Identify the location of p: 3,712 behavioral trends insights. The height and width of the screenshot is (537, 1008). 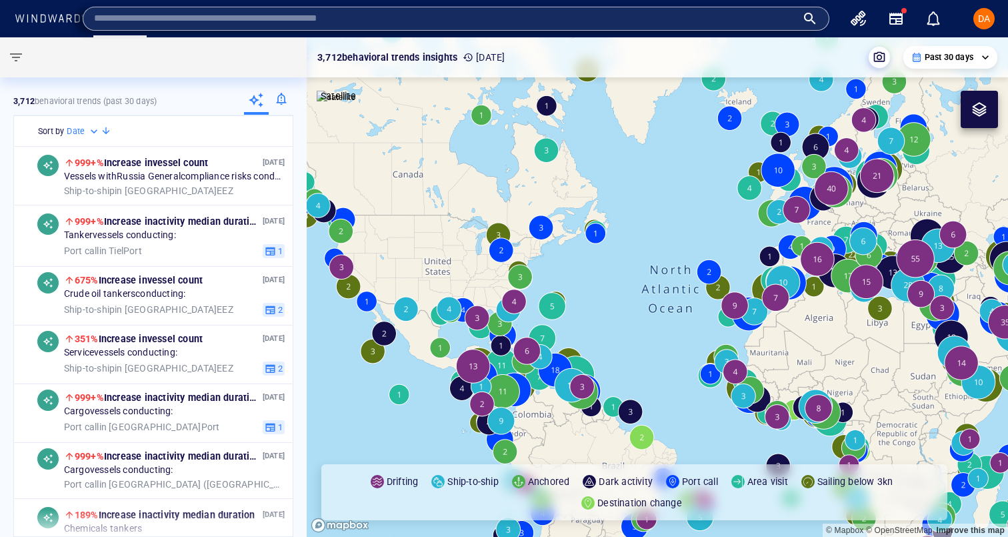
(387, 57).